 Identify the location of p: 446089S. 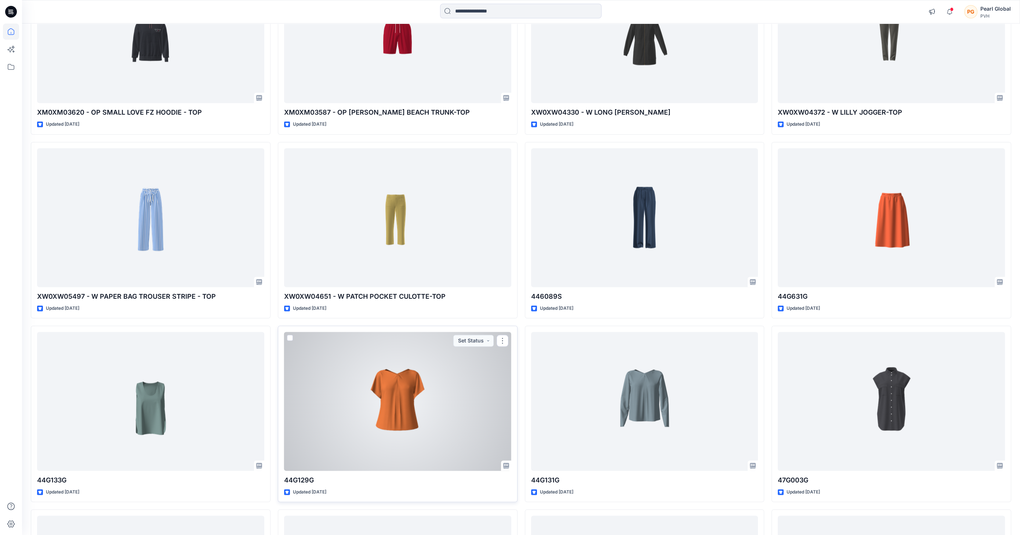
(645, 296).